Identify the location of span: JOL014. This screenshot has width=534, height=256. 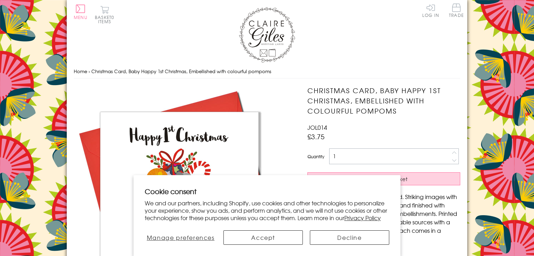
(317, 127).